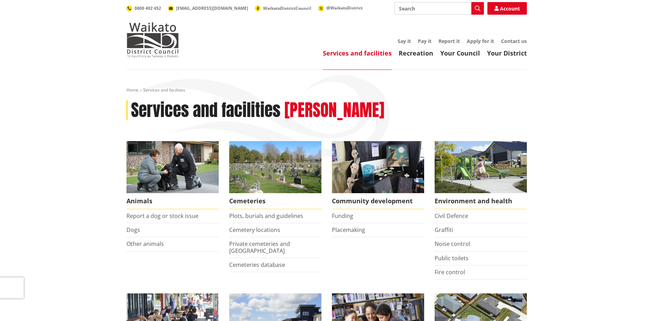 This screenshot has width=653, height=321. Describe the element at coordinates (327, 90) in the screenshot. I see `nav: breadcrumb` at that location.